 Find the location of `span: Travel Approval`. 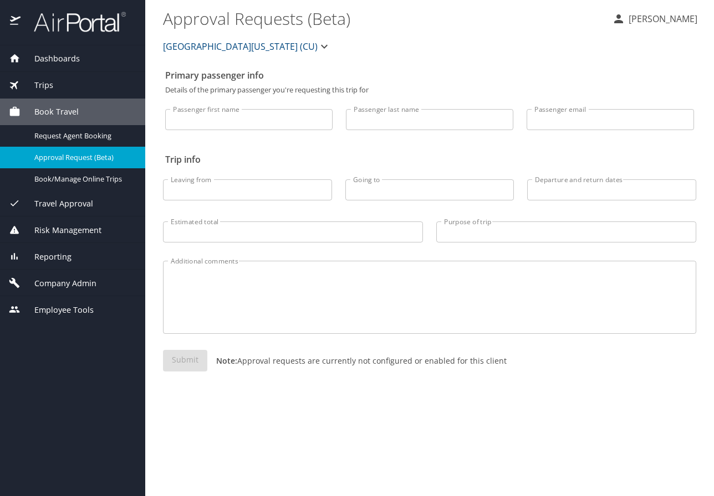

span: Travel Approval is located at coordinates (57, 204).